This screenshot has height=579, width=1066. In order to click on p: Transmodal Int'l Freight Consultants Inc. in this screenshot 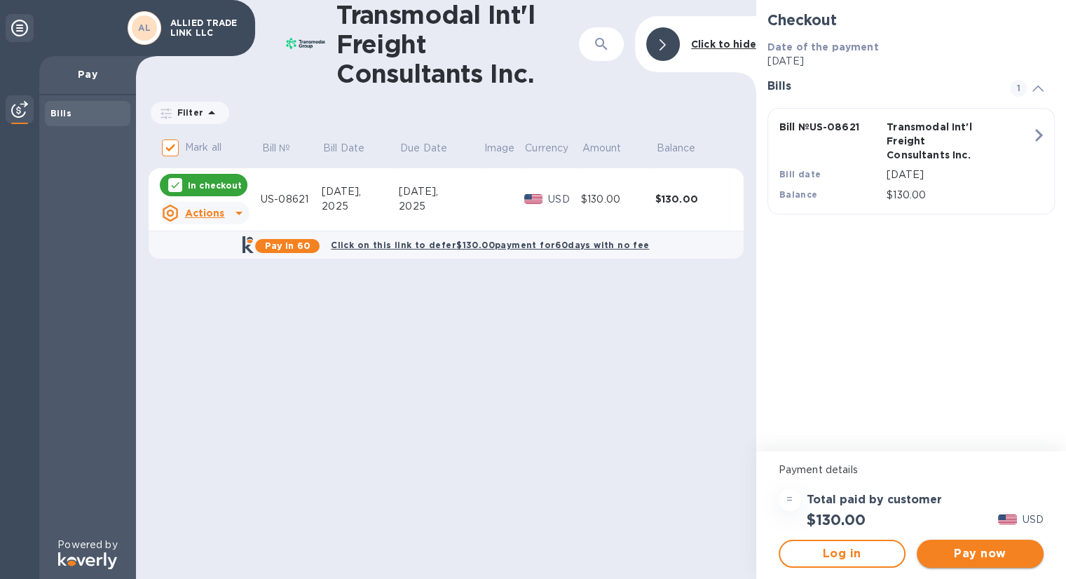, I will do `click(937, 141)`.